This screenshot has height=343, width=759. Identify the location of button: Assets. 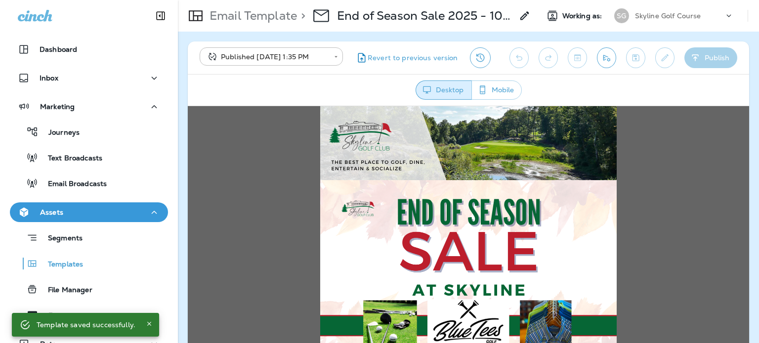
(89, 212).